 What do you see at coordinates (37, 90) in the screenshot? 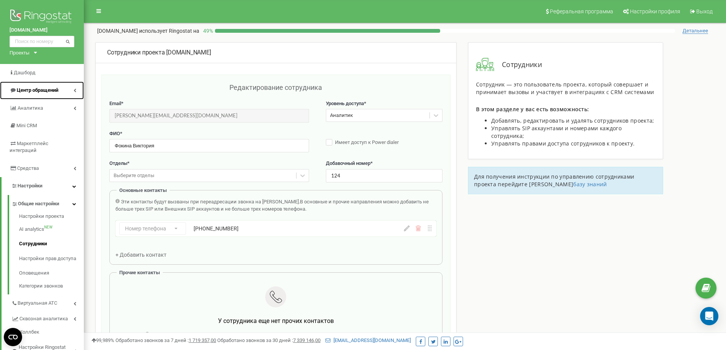
I see `span: Центр обращений` at bounding box center [37, 90].